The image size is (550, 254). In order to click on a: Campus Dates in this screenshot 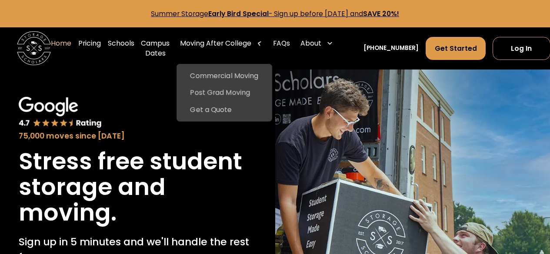, I will do `click(155, 48)`.